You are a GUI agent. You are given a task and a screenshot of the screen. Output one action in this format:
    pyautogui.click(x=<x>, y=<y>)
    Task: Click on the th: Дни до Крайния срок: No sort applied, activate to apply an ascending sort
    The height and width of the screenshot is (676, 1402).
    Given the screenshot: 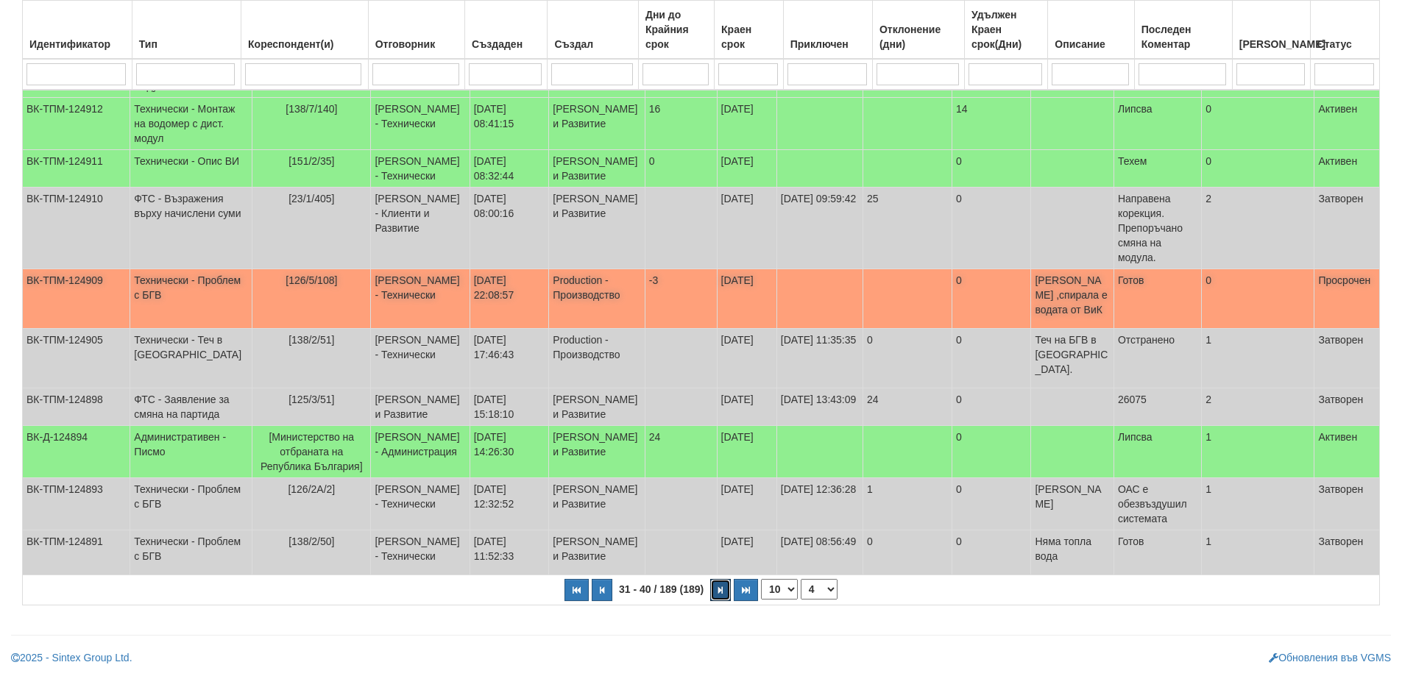 What is the action you would take?
    pyautogui.click(x=676, y=30)
    